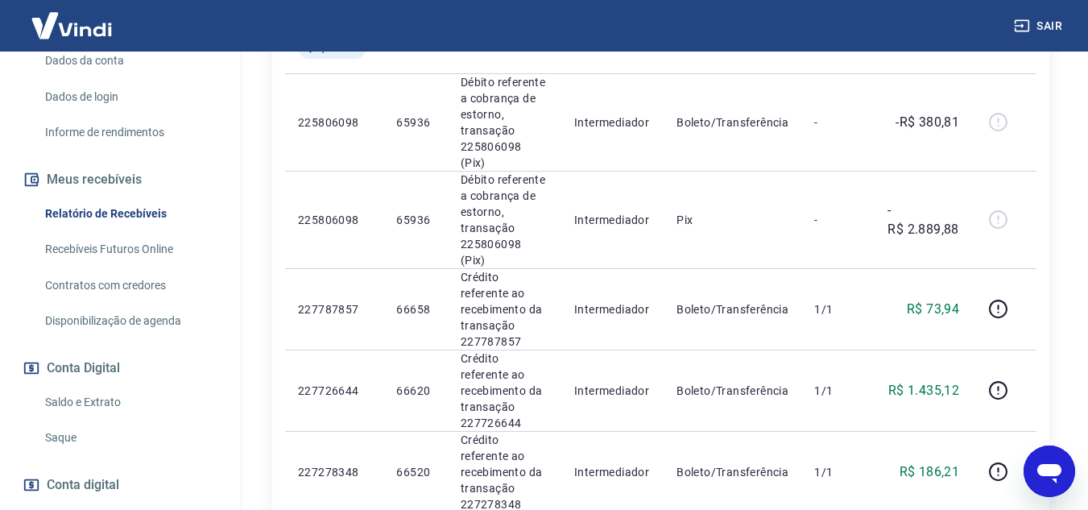  Describe the element at coordinates (334, 472) in the screenshot. I see `p: 227278348` at that location.